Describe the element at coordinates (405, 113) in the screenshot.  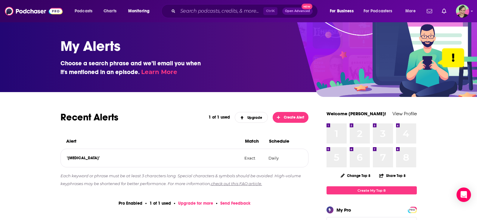
I see `a: View Profile` at that location.